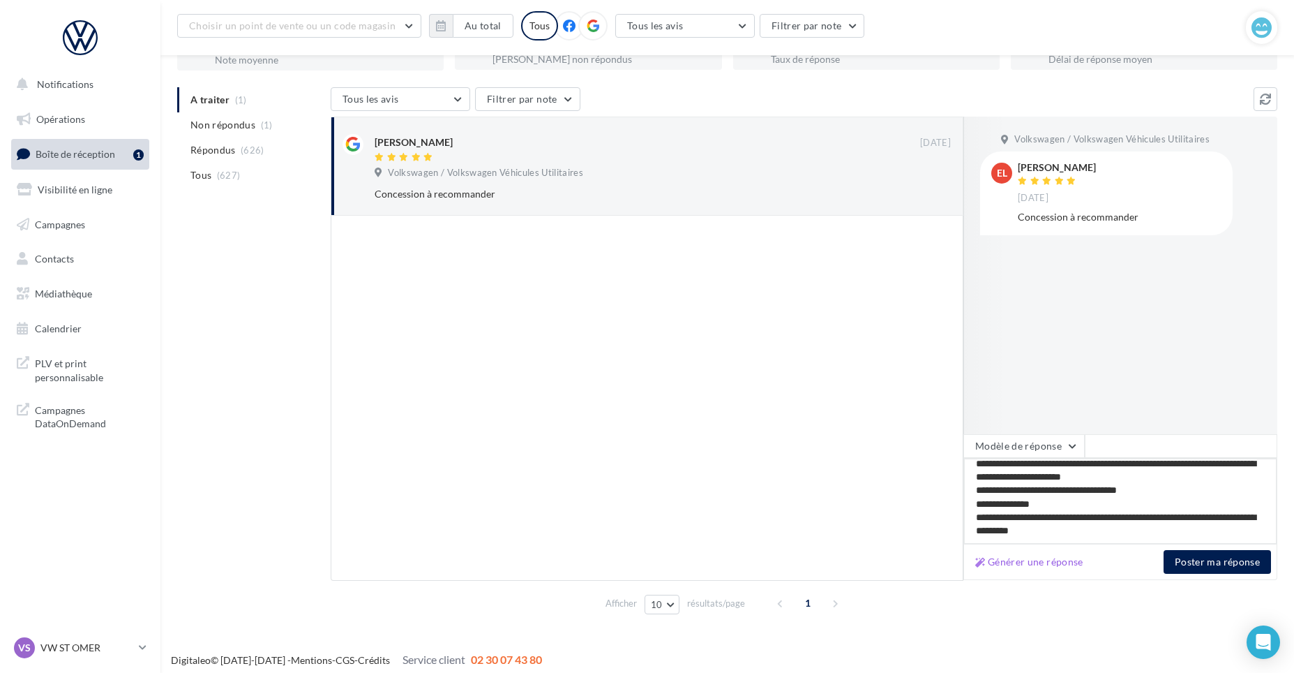 The width and height of the screenshot is (1294, 673). Describe the element at coordinates (324, 60) in the screenshot. I see `div: Note moyenne` at that location.